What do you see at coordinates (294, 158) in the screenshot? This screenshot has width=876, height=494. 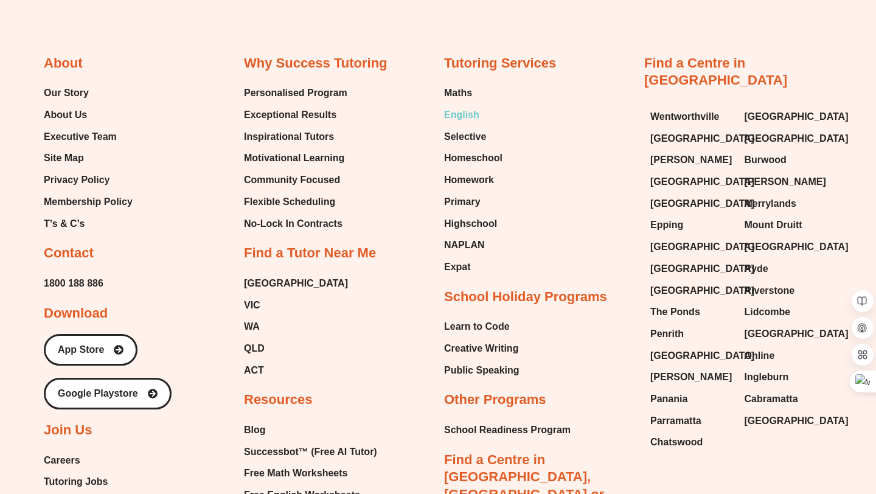 I see `span: Motivational Learning` at bounding box center [294, 158].